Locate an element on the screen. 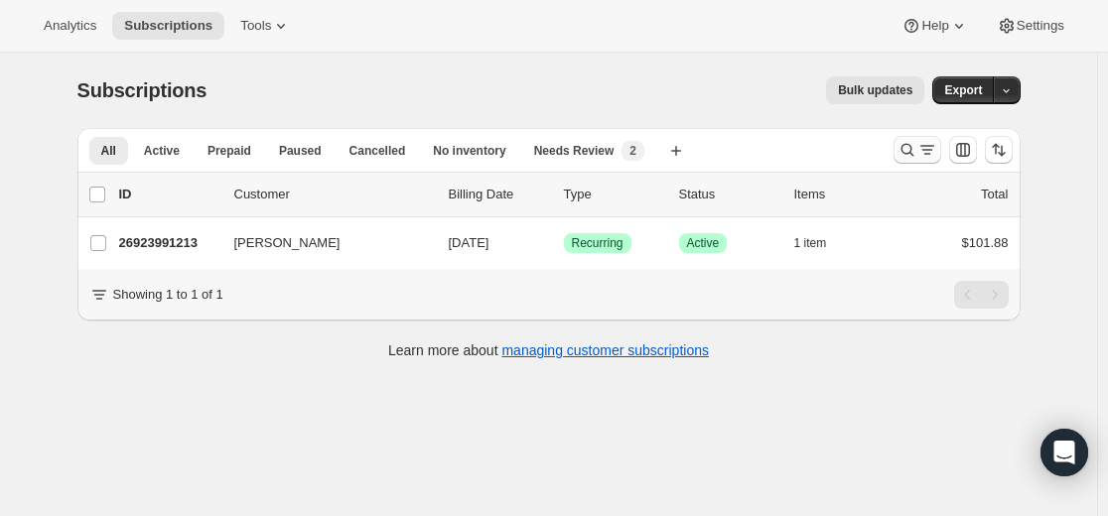 The height and width of the screenshot is (516, 1108). button: Sort the results is located at coordinates (999, 150).